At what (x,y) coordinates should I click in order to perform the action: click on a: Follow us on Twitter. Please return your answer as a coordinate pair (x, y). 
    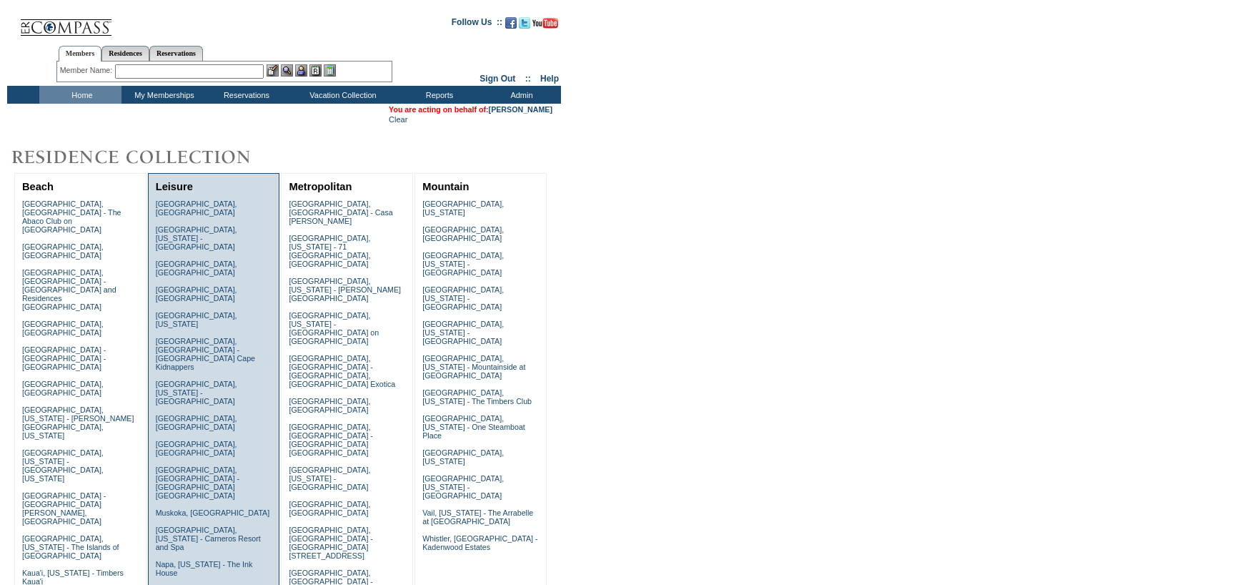
    Looking at the image, I should click on (525, 26).